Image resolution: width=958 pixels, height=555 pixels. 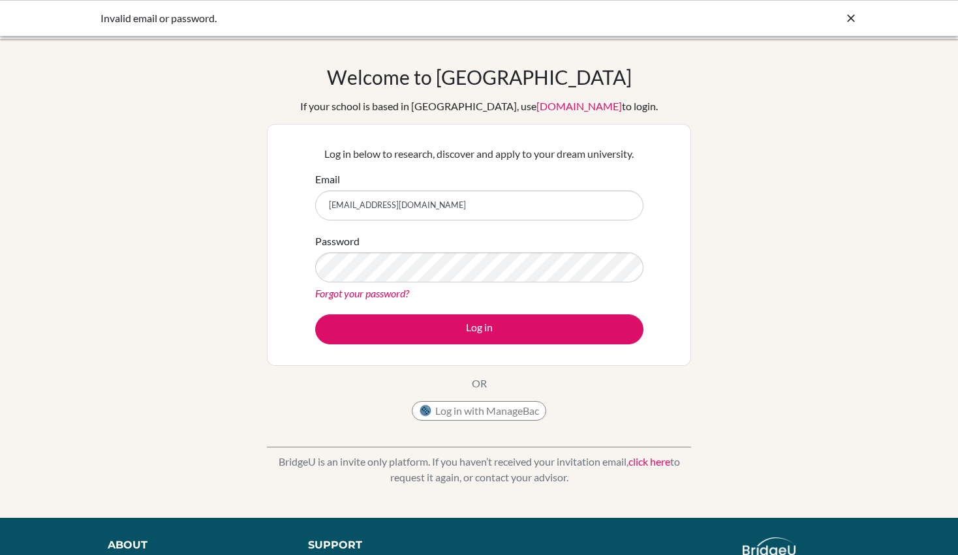 I want to click on p: OR, so click(x=479, y=384).